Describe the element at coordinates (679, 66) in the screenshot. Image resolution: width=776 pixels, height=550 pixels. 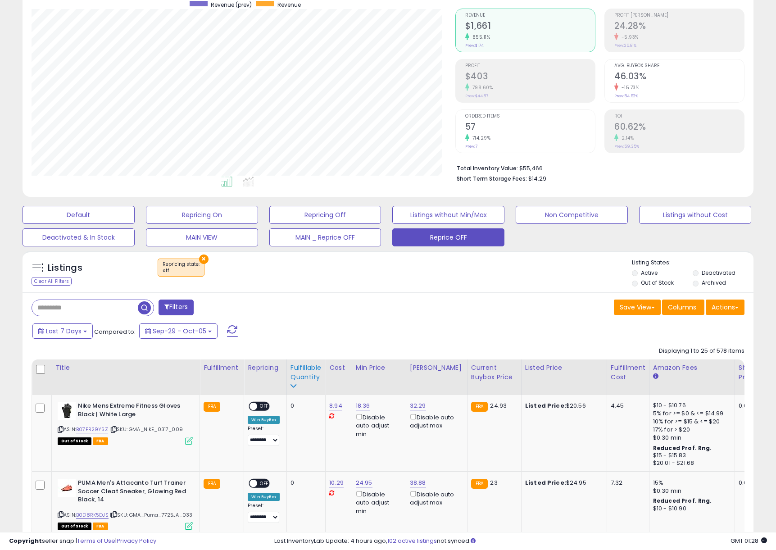
I see `span: Avg. Buybox Share` at that location.